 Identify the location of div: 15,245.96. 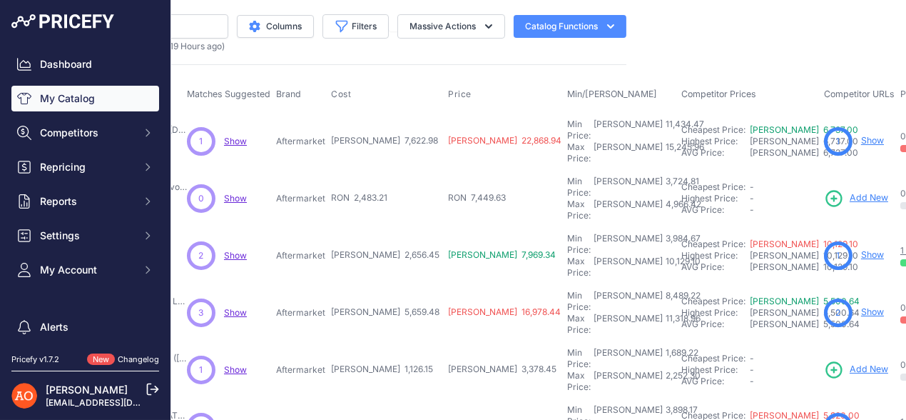
(684, 153).